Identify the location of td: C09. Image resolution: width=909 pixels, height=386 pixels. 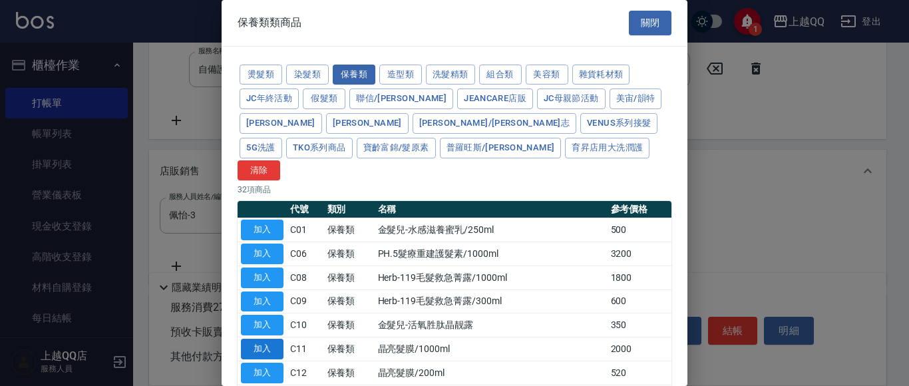
(305, 301).